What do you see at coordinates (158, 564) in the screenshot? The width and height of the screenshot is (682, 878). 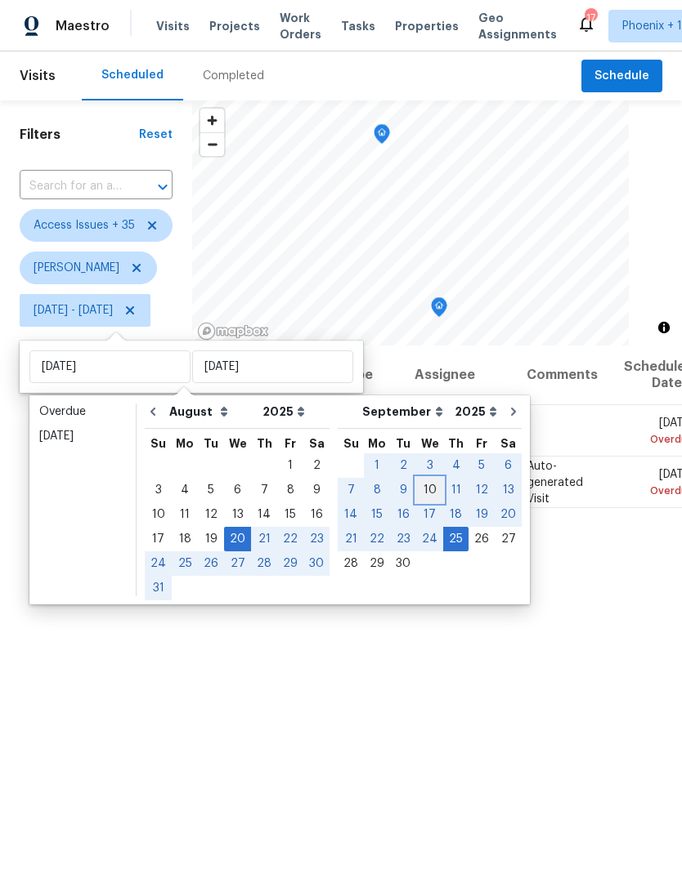 I see `div: Sun Aug 24 2025` at bounding box center [158, 564].